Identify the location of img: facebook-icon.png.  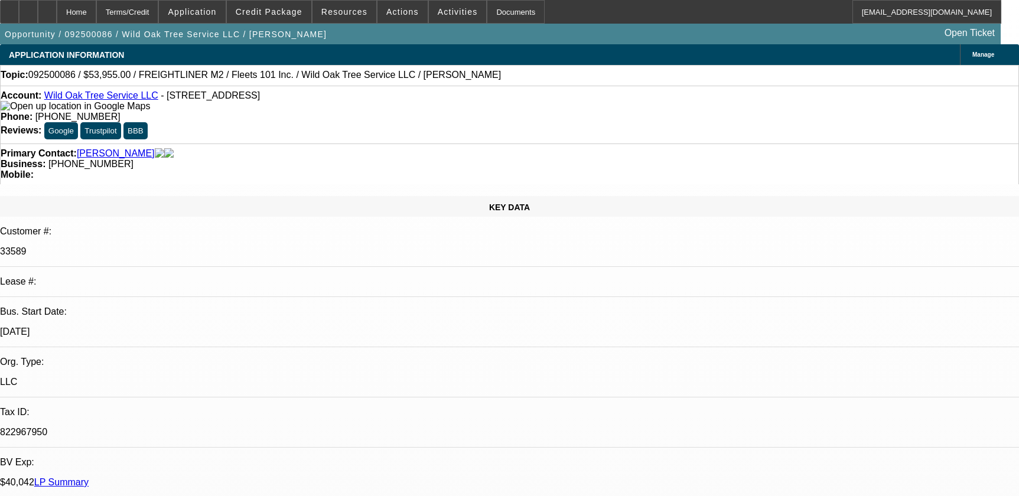
(160, 154).